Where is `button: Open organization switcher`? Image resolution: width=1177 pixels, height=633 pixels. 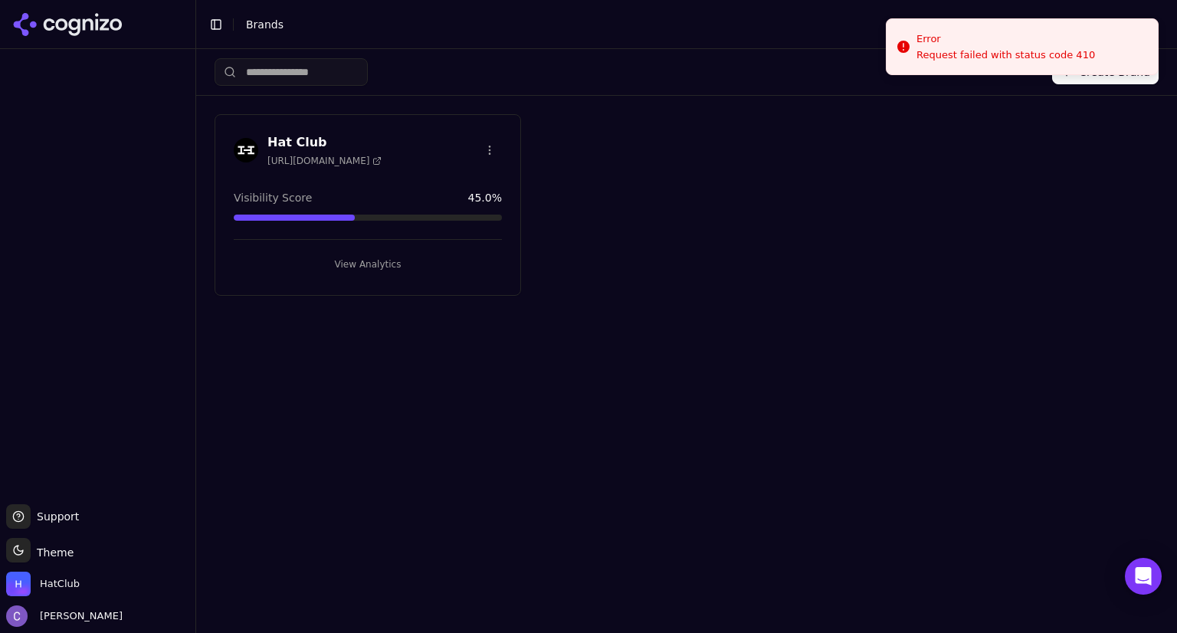
button: Open organization switcher is located at coordinates (43, 584).